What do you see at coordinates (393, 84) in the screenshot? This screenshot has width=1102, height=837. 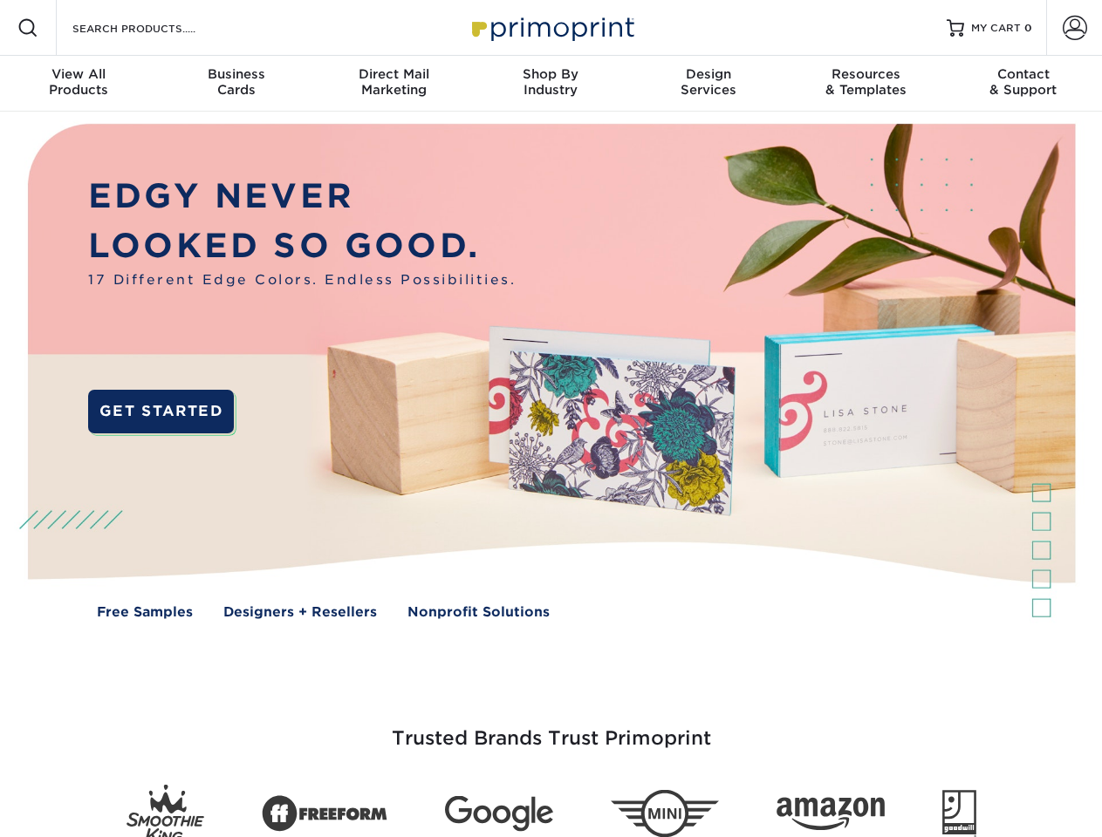 I see `a: Direct MailMarketing` at bounding box center [393, 84].